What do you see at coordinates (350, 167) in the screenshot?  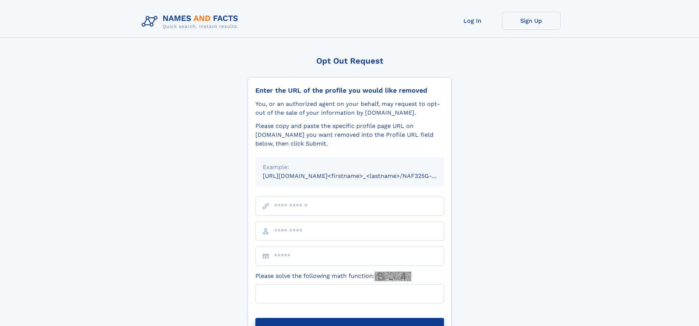 I see `div: Example:` at bounding box center [350, 167].